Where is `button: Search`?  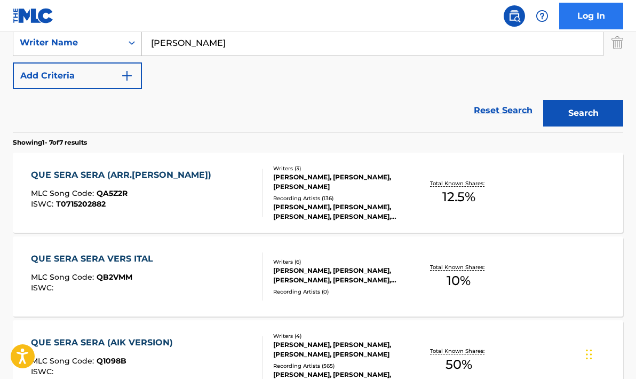
button: Search is located at coordinates (583, 113).